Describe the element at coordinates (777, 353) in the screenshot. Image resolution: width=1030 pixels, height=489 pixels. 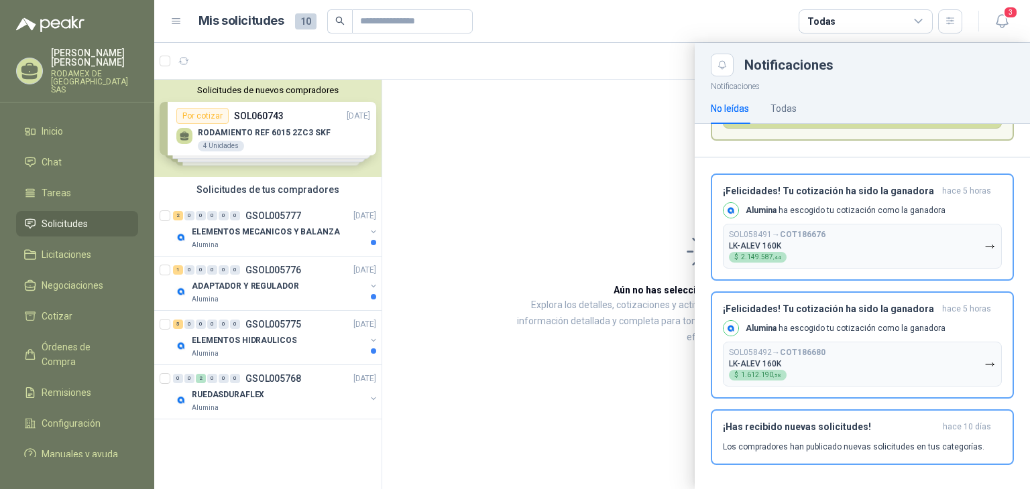
I see `p: SOL058492 →` at that location.